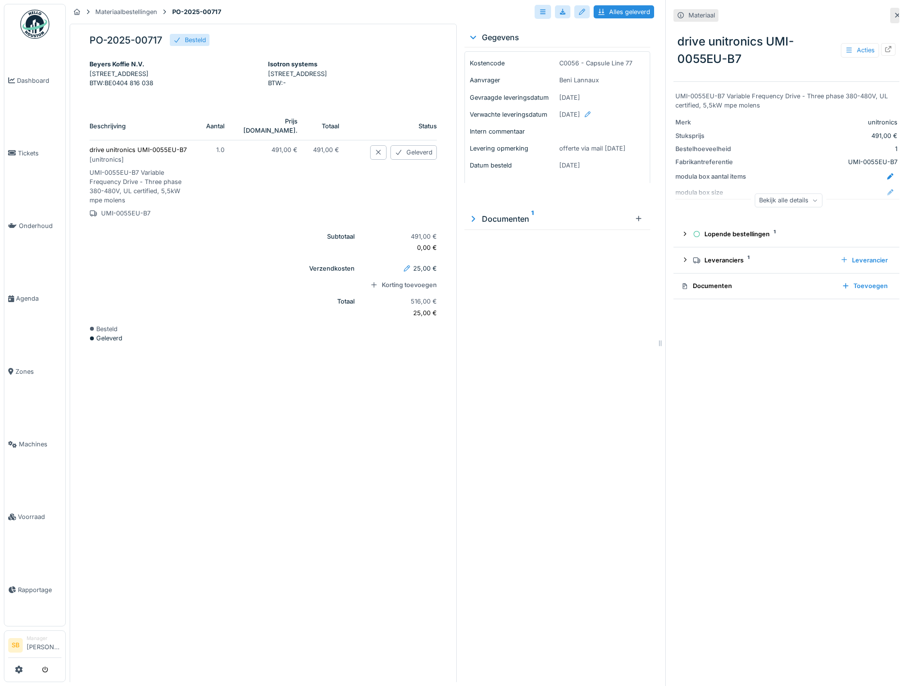 The width and height of the screenshot is (911, 686). Describe the element at coordinates (404, 301) in the screenshot. I see `p: 516,00 €` at that location.